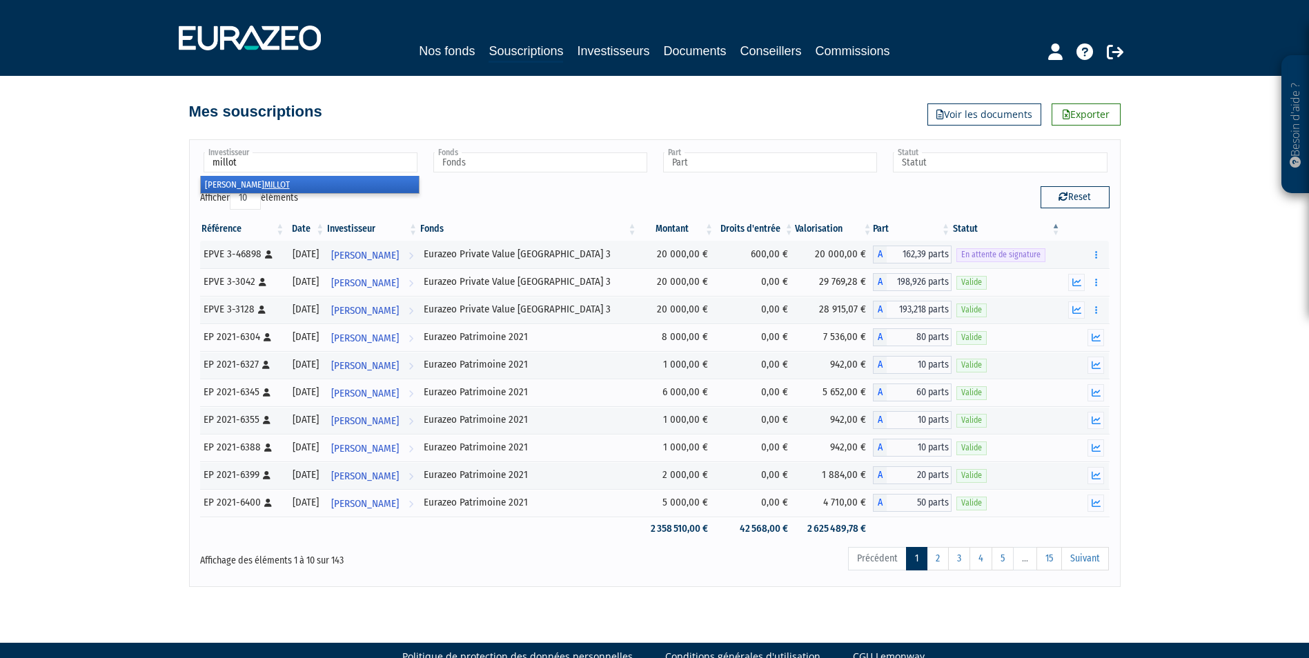 The height and width of the screenshot is (658, 1309). Describe the element at coordinates (1002, 559) in the screenshot. I see `a: 5` at that location.